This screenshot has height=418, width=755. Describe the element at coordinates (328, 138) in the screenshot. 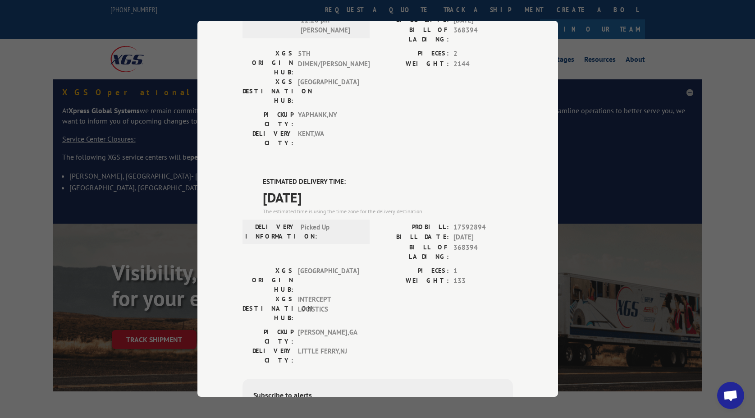

I see `span: KENT , WA` at that location.